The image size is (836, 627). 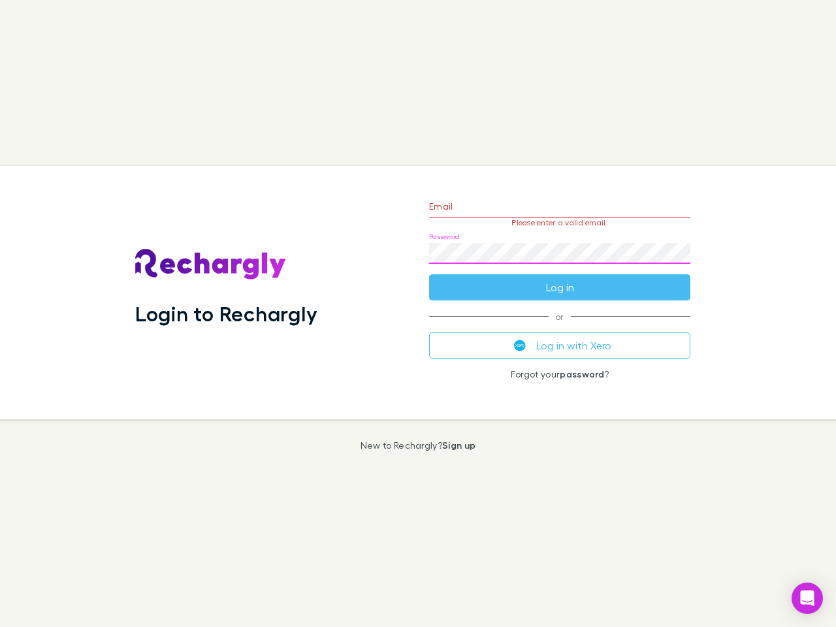 I want to click on button: Log in, so click(x=560, y=287).